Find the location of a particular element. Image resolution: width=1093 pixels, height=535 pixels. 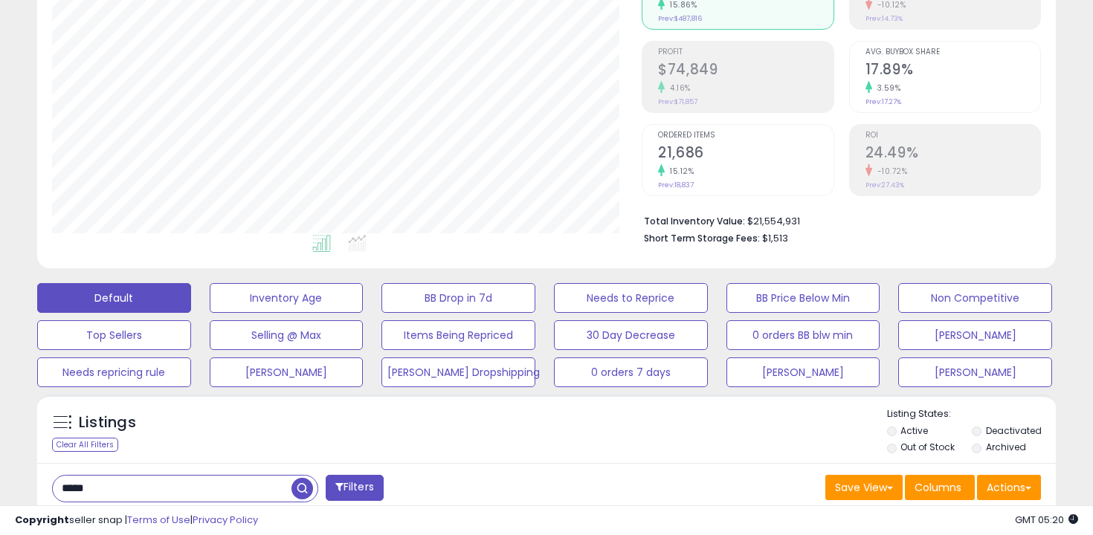

a: Terms of Use is located at coordinates (158, 520).